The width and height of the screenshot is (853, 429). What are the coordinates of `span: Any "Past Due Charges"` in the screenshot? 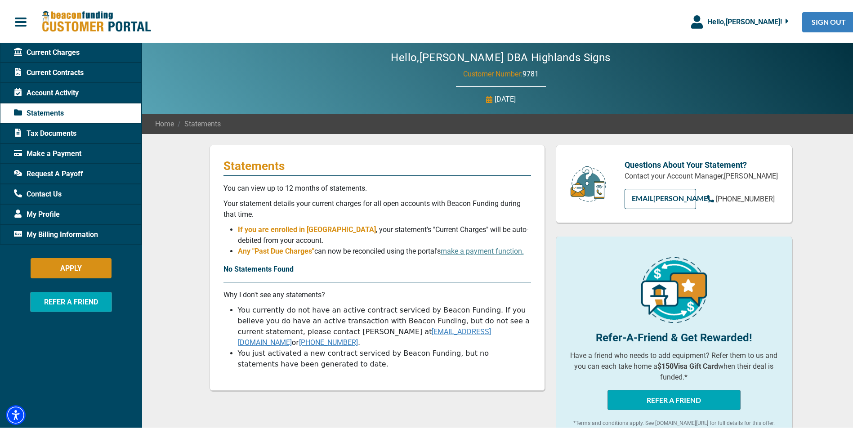 It's located at (276, 249).